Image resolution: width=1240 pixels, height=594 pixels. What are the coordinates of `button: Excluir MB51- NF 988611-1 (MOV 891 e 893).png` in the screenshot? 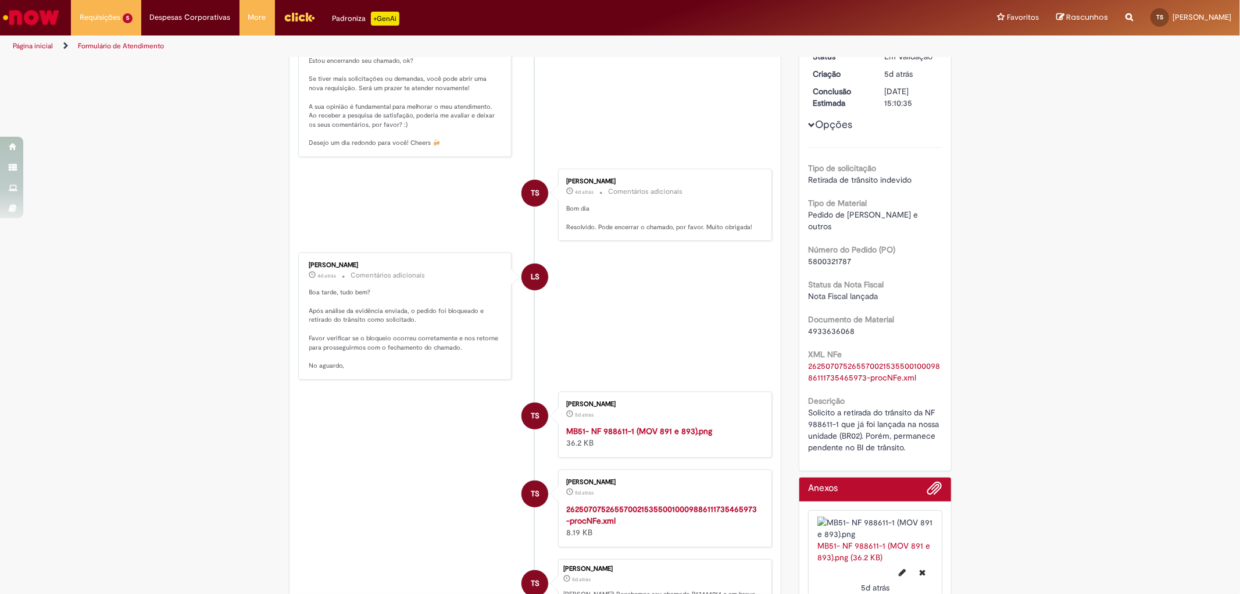 It's located at (923, 572).